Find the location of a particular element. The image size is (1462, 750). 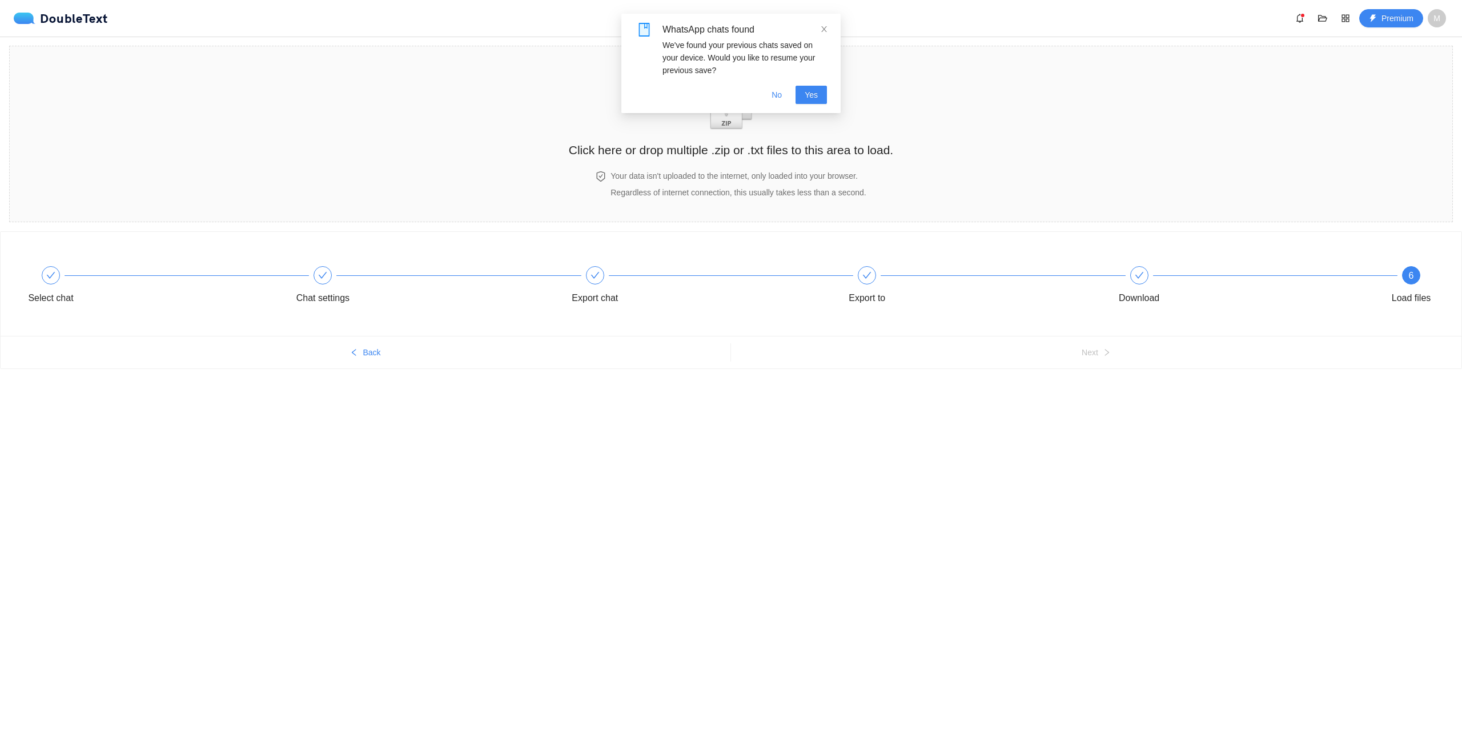

span: left is located at coordinates (354, 353).